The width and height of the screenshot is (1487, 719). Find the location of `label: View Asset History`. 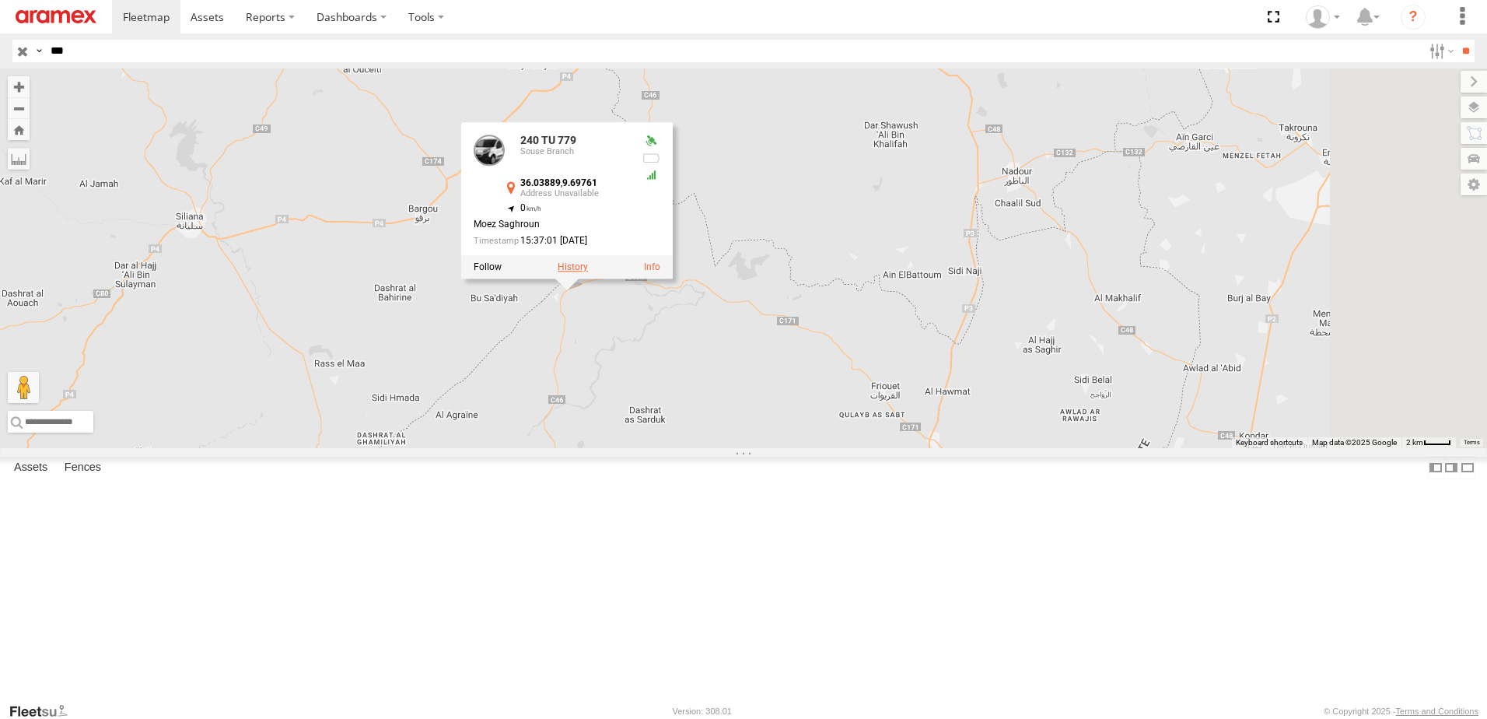

label: View Asset History is located at coordinates (572, 268).